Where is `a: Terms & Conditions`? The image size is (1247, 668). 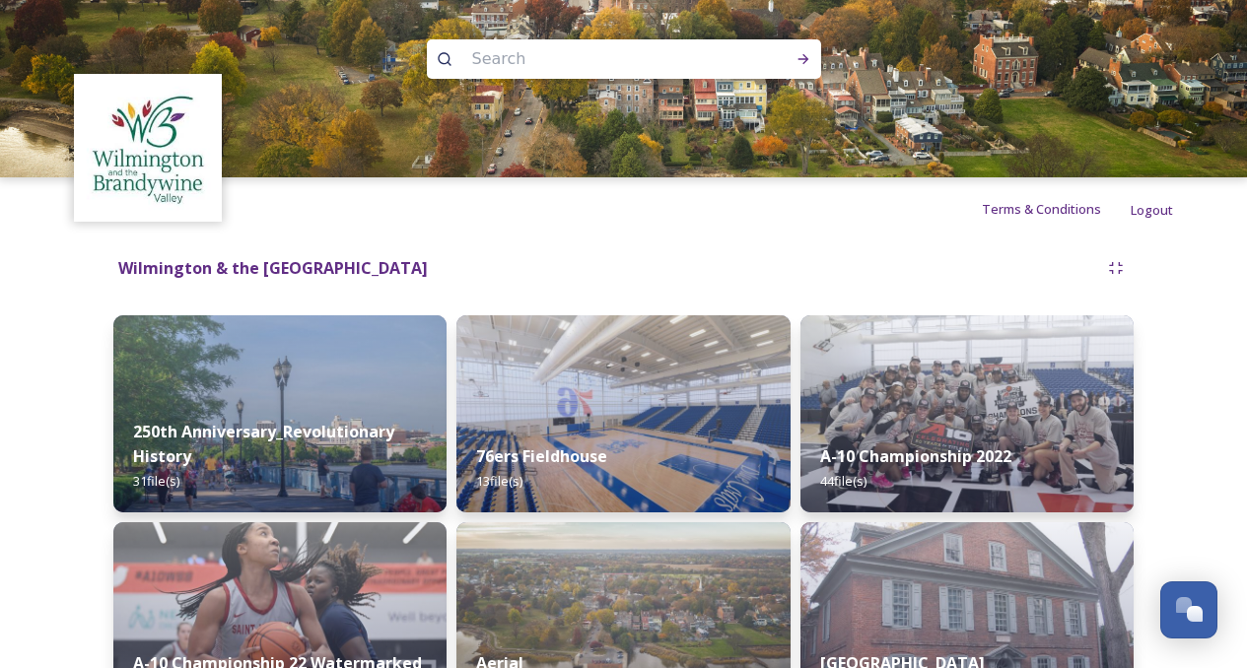 a: Terms & Conditions is located at coordinates (1056, 209).